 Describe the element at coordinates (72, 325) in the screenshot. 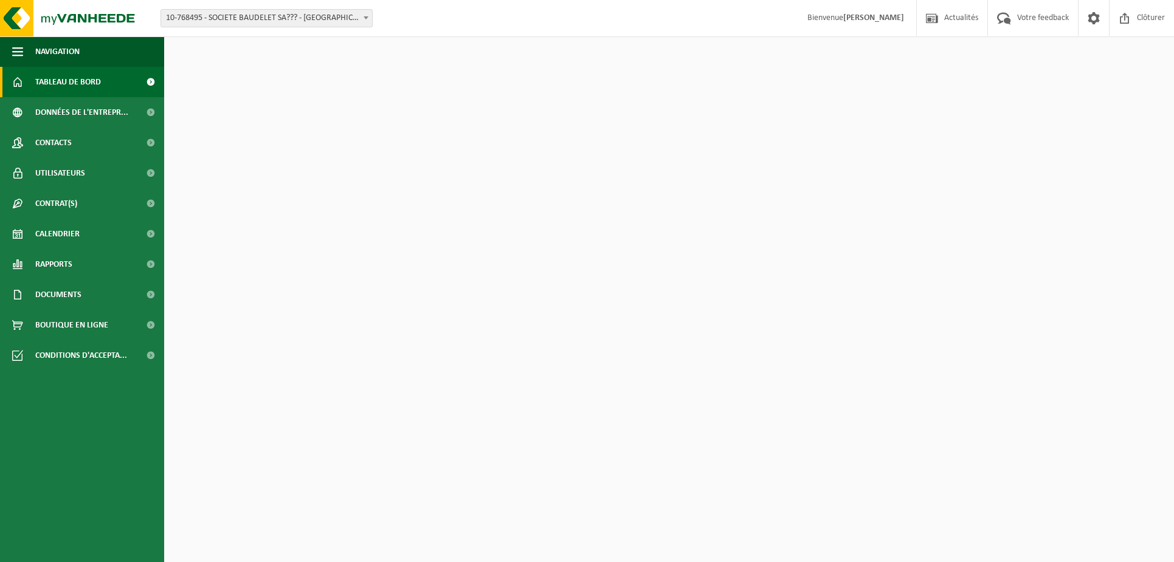

I see `span: Boutique en ligne` at that location.